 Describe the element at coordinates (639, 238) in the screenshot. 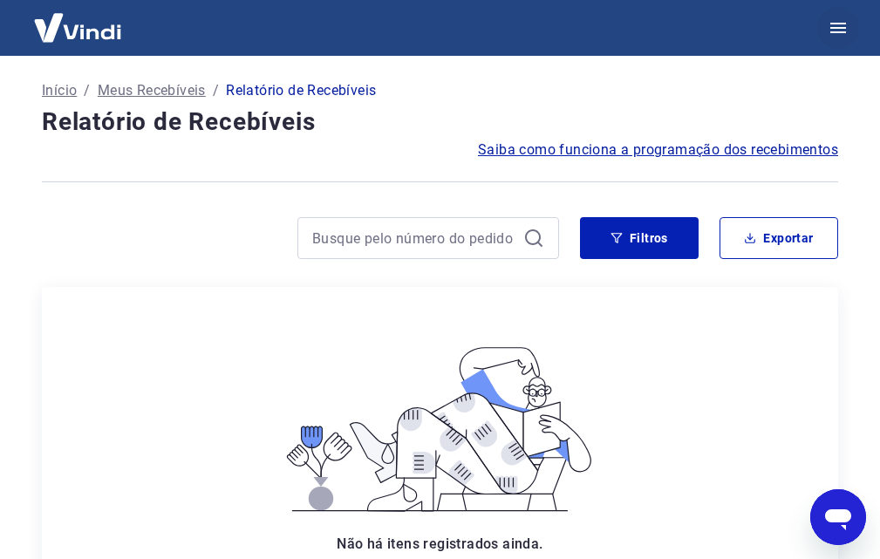

I see `button: Filtros` at that location.